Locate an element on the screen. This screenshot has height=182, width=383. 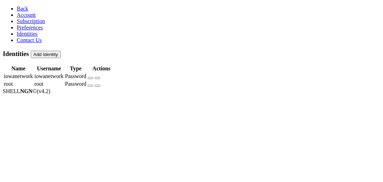
th: Username is located at coordinates (49, 69).